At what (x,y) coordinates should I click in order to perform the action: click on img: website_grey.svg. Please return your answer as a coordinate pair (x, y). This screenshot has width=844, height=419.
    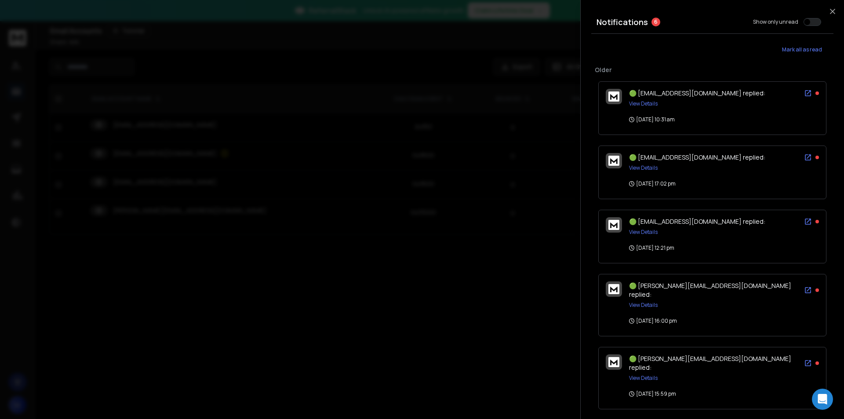
    Looking at the image, I should click on (18, 26).